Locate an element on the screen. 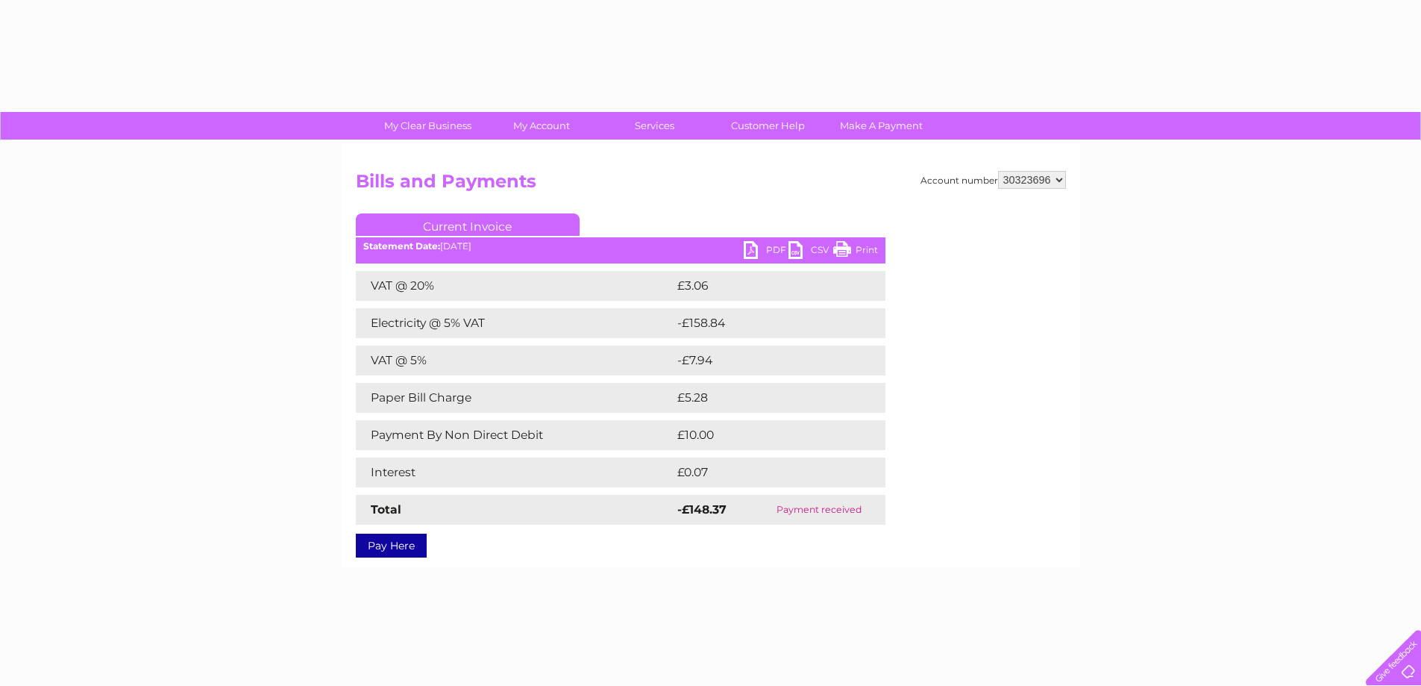  a: Customer Help is located at coordinates (768, 125).